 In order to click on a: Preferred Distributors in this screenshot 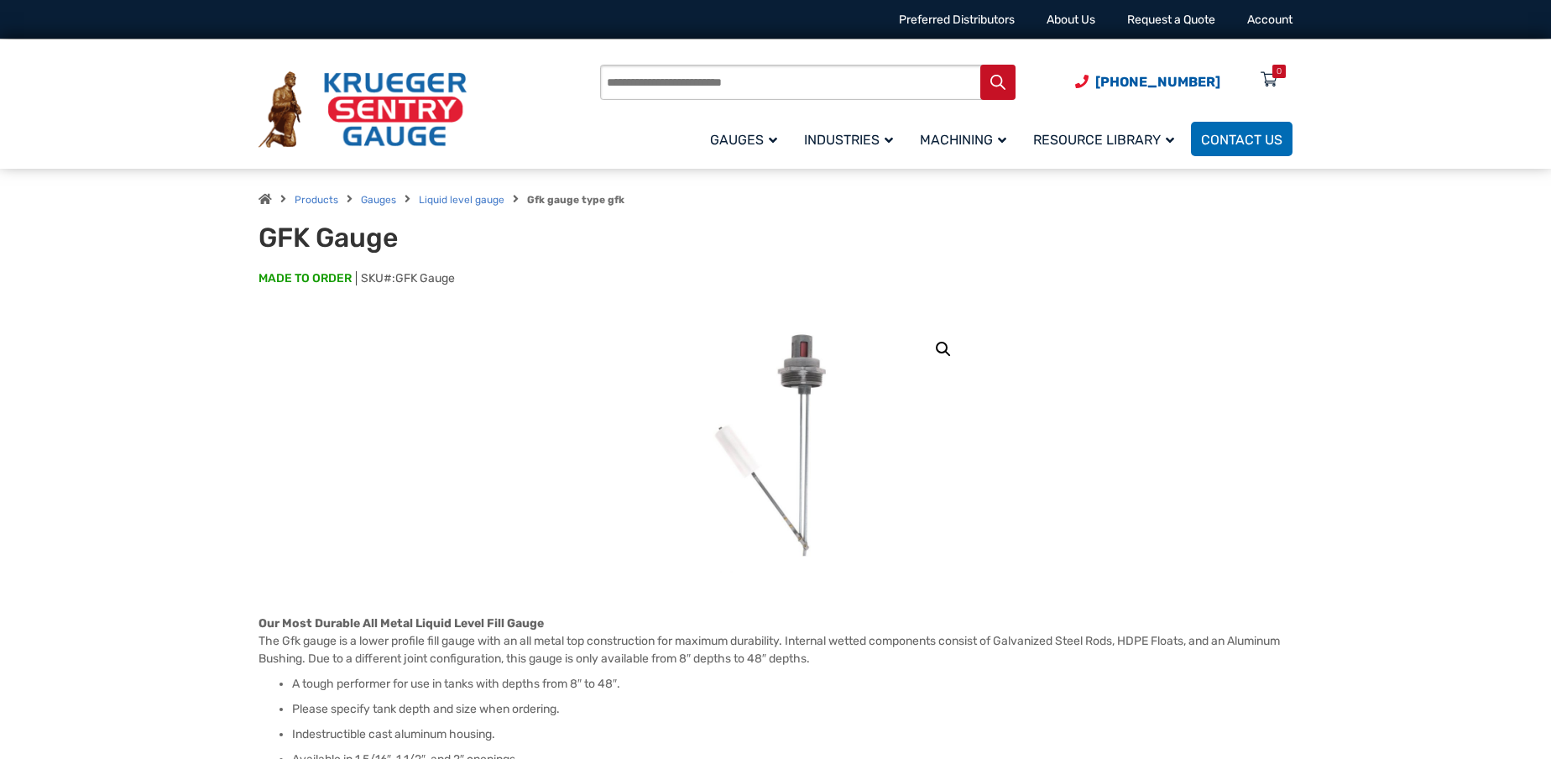, I will do `click(957, 19)`.